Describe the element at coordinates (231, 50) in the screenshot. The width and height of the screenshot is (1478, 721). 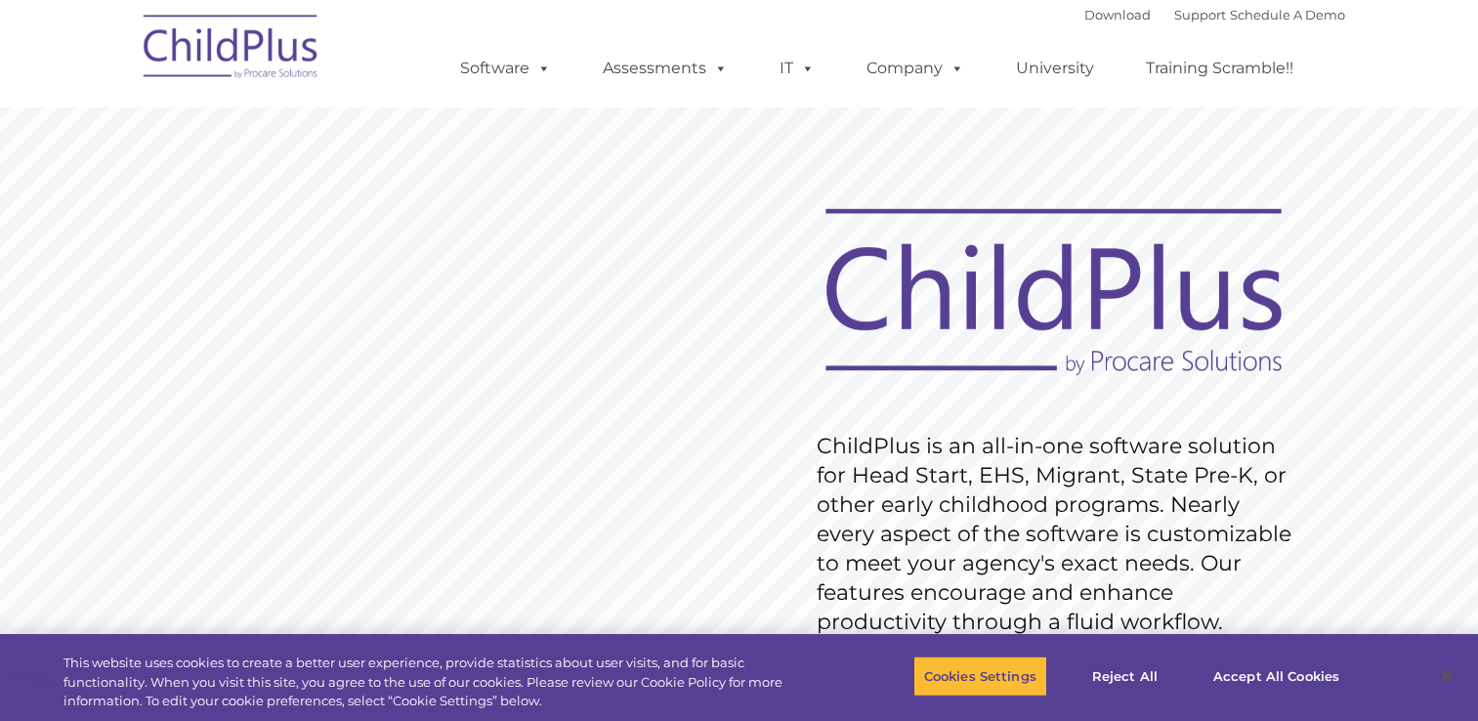
I see `img: ChildPlus by Procare Solutions` at that location.